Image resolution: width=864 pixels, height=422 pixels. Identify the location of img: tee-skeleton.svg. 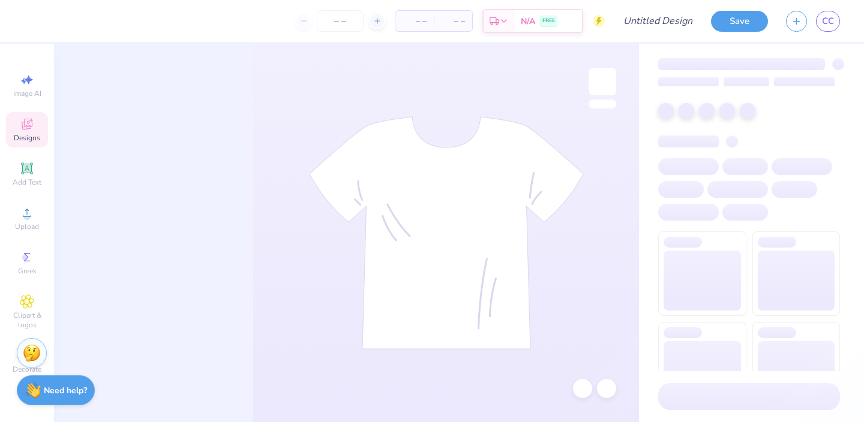
(446, 233).